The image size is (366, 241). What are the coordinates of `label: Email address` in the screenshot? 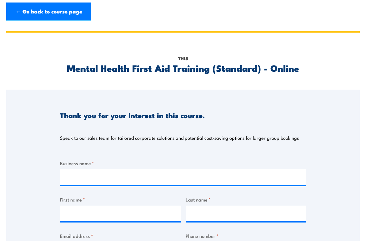 It's located at (120, 235).